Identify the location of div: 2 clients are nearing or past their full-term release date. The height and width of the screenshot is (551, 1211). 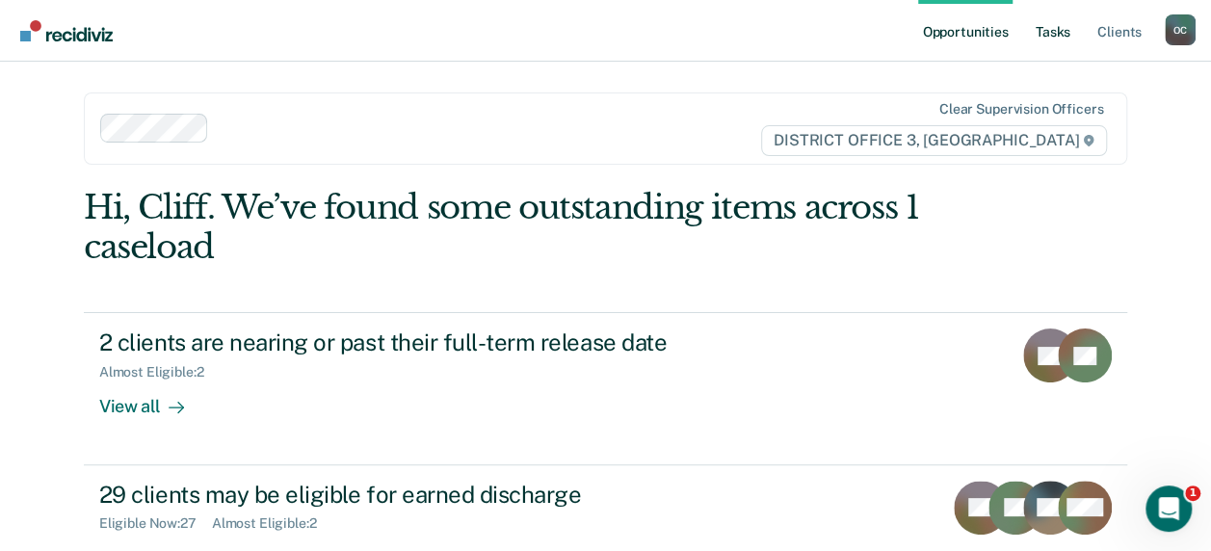
(437, 342).